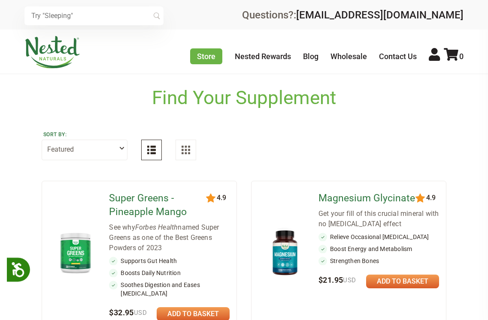 The height and width of the screenshot is (320, 488). What do you see at coordinates (352, 15) in the screenshot?
I see `div: Questions?:` at bounding box center [352, 15].